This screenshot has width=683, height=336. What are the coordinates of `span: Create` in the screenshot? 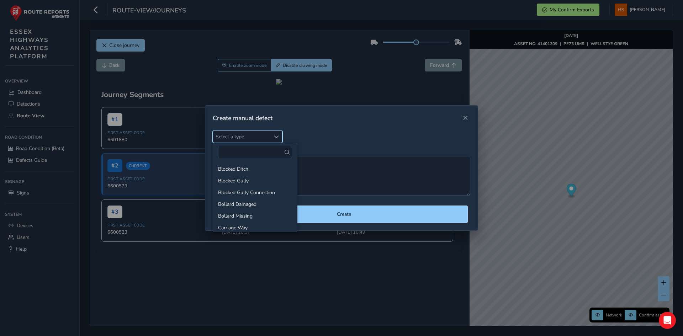 It's located at (344, 214).